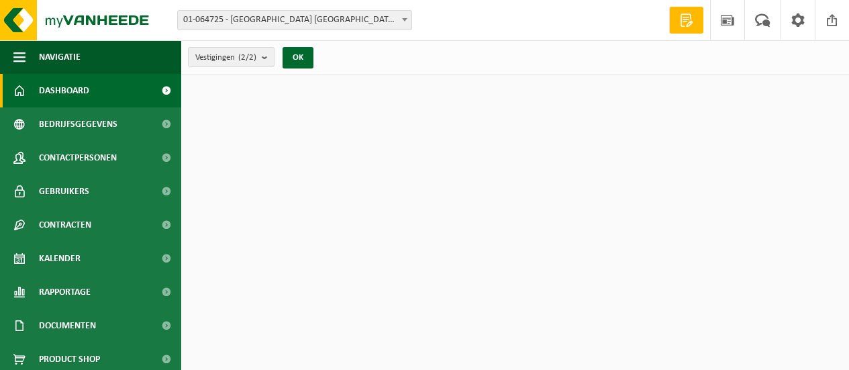  I want to click on button: Vestigingen(2/2), so click(231, 57).